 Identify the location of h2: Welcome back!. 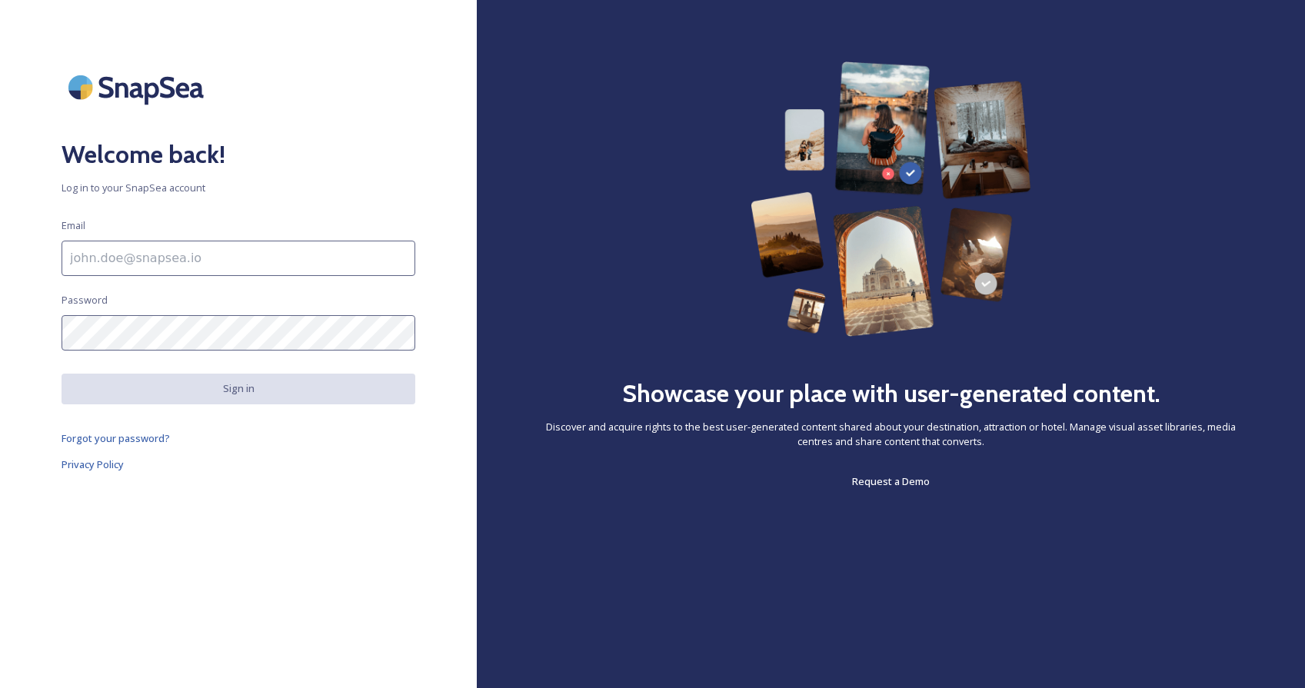
(238, 155).